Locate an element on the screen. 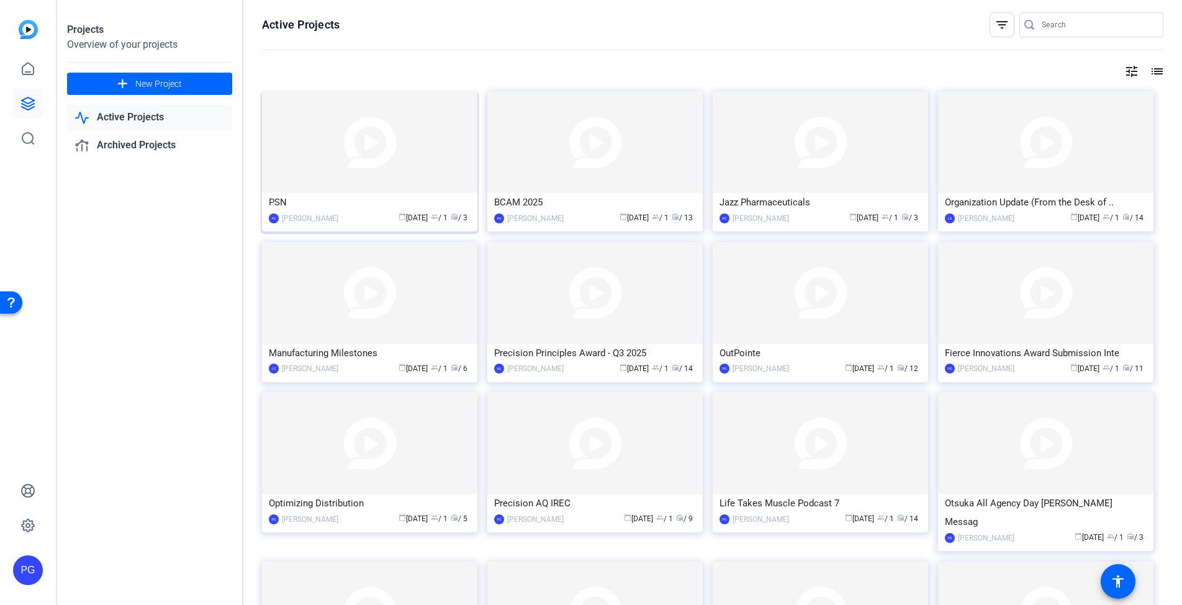  div: Fierce Innovations Award Submission Inte is located at coordinates (1046, 353).